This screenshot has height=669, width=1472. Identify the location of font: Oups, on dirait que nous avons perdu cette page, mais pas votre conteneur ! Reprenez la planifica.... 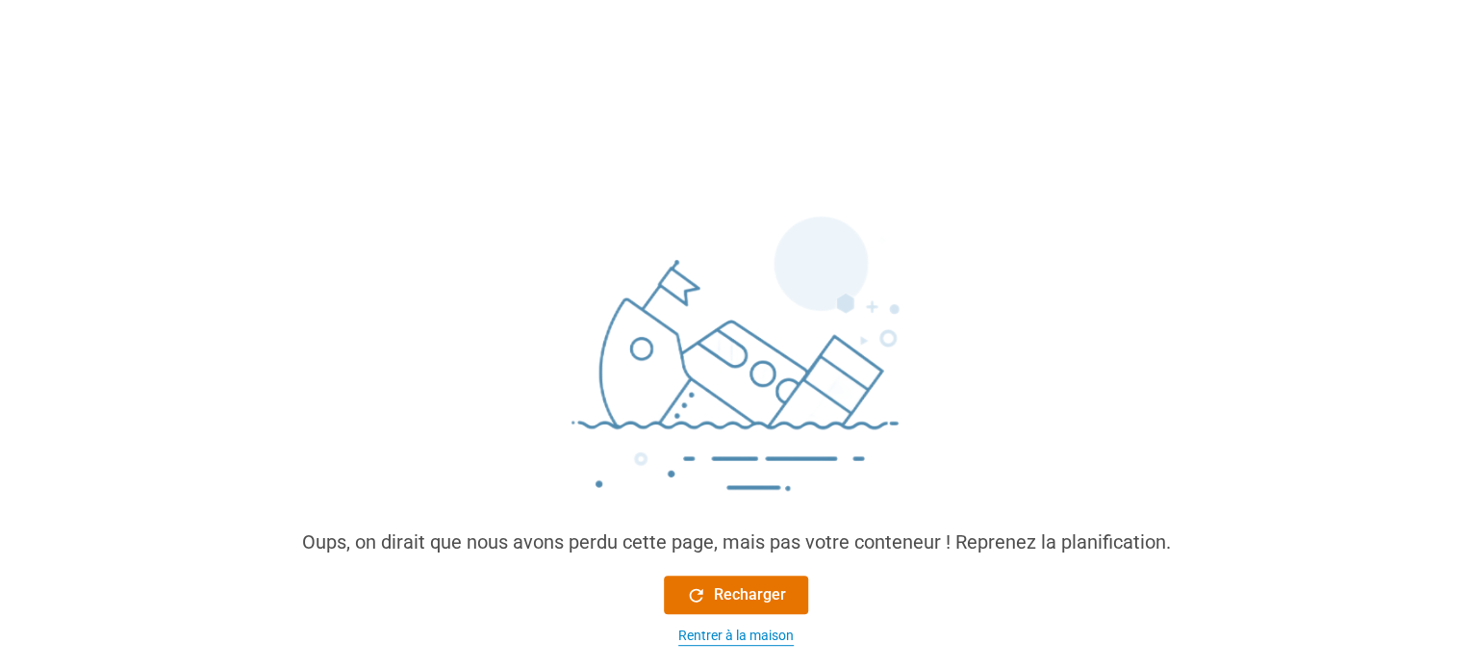
(736, 542).